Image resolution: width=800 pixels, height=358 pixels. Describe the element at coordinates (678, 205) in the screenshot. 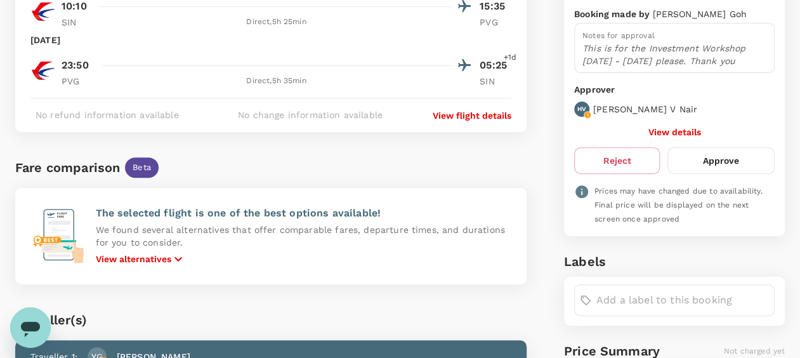

I see `span: Prices may have changed due to availability. Final price will be displayed on the next screen onc...` at that location.